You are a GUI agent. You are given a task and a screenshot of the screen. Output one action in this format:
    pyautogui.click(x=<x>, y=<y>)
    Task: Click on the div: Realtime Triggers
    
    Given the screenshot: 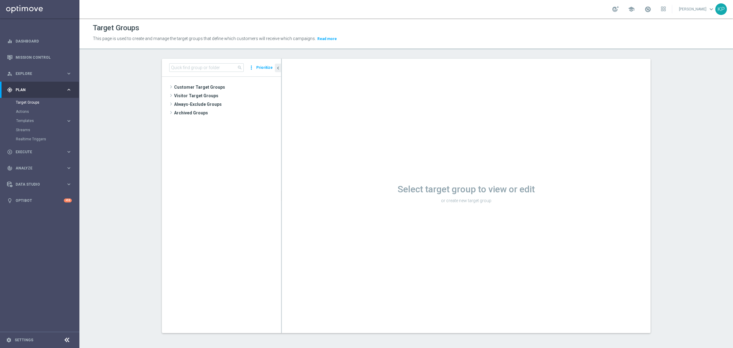 What is the action you would take?
    pyautogui.click(x=47, y=139)
    